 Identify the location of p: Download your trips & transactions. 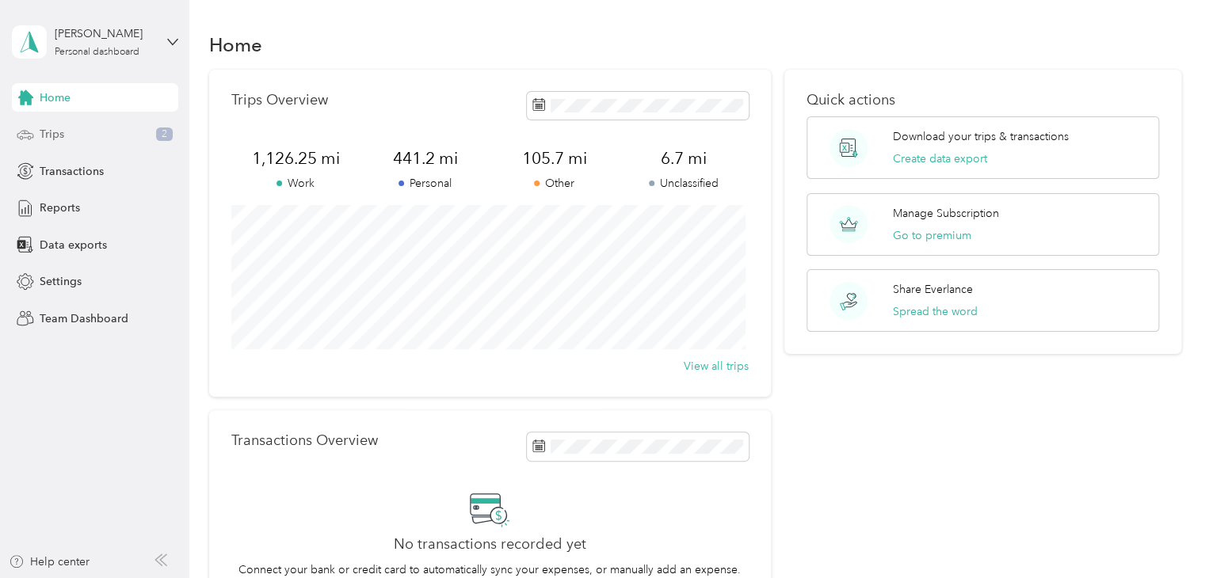
(981, 136).